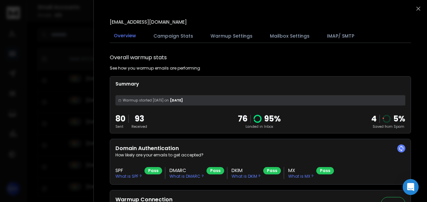 The height and width of the screenshot is (202, 427). What do you see at coordinates (125, 36) in the screenshot?
I see `button: Overview` at bounding box center [125, 36].